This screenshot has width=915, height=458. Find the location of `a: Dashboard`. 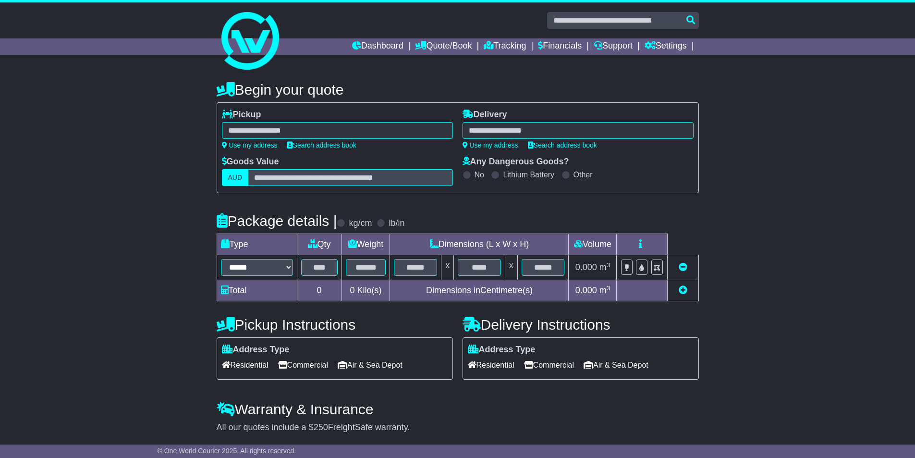

a: Dashboard is located at coordinates (378, 47).